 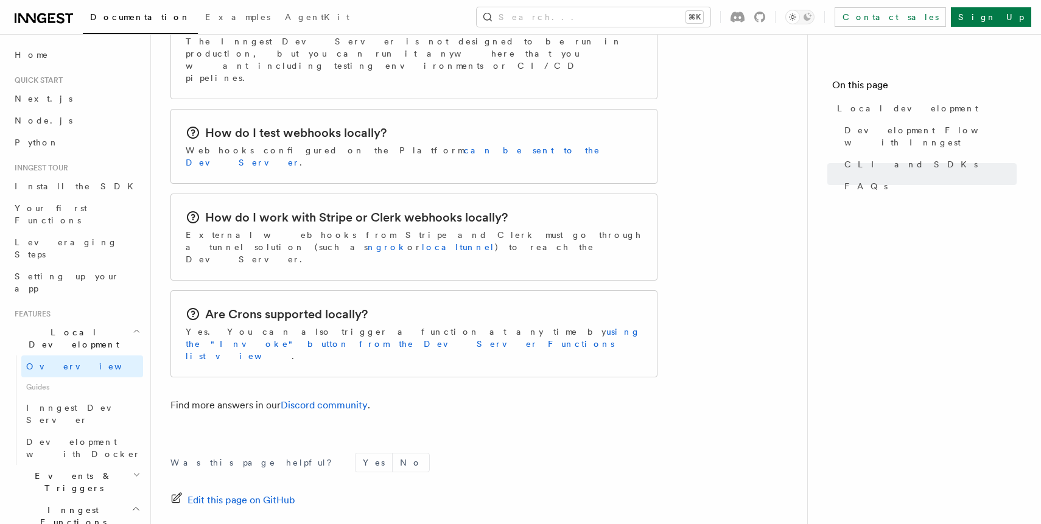 I want to click on span: Python, so click(x=37, y=142).